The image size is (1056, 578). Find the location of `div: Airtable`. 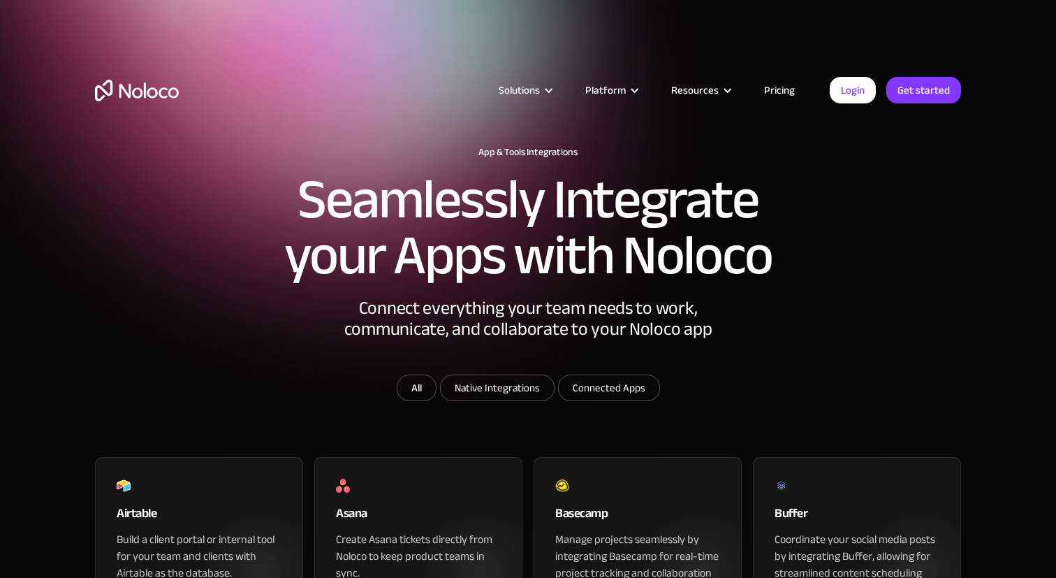

div: Airtable is located at coordinates (199, 517).